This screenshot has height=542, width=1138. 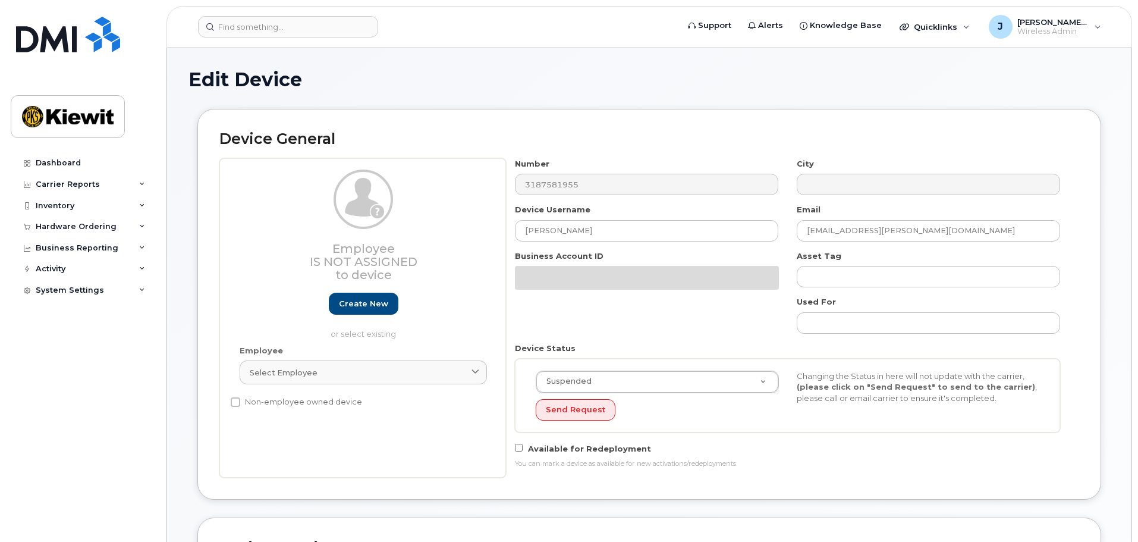 What do you see at coordinates (805, 164) in the screenshot?
I see `label: City` at bounding box center [805, 164].